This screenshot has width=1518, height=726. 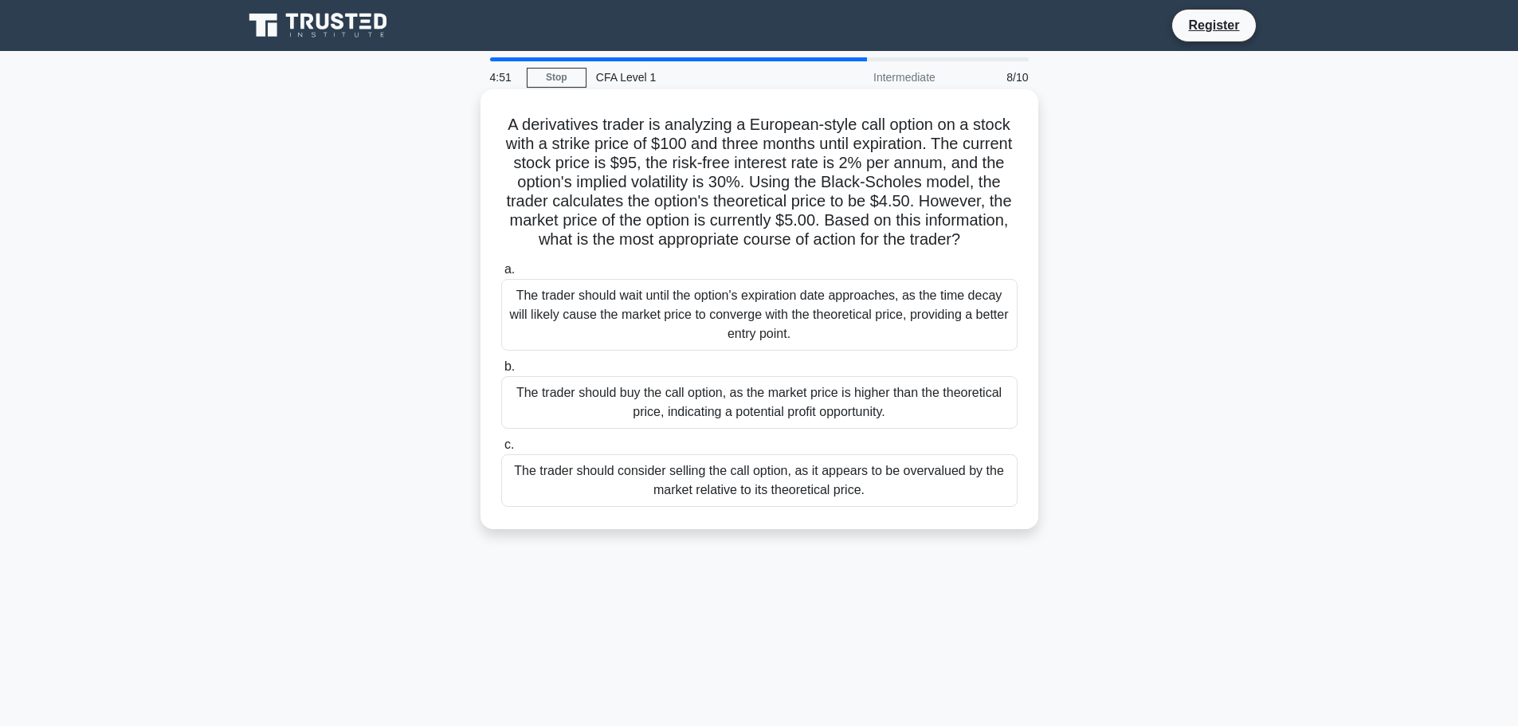 What do you see at coordinates (1213, 25) in the screenshot?
I see `a: Register` at bounding box center [1213, 25].